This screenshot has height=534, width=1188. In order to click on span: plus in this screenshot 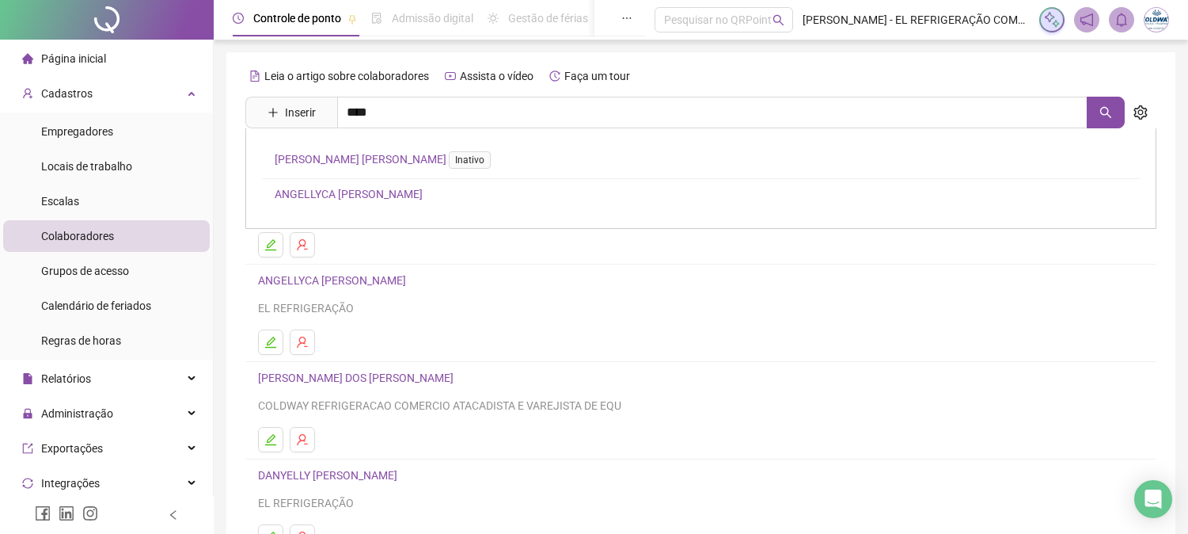, I will do `click(273, 112)`.